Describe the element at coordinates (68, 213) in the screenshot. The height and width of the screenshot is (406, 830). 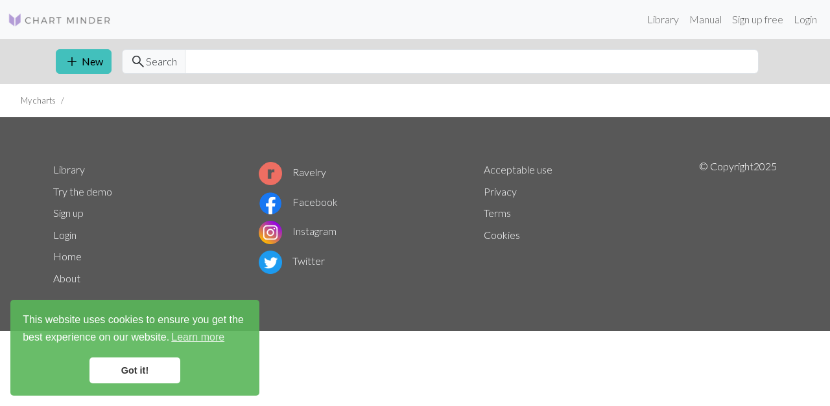
I see `a: Sign up` at that location.